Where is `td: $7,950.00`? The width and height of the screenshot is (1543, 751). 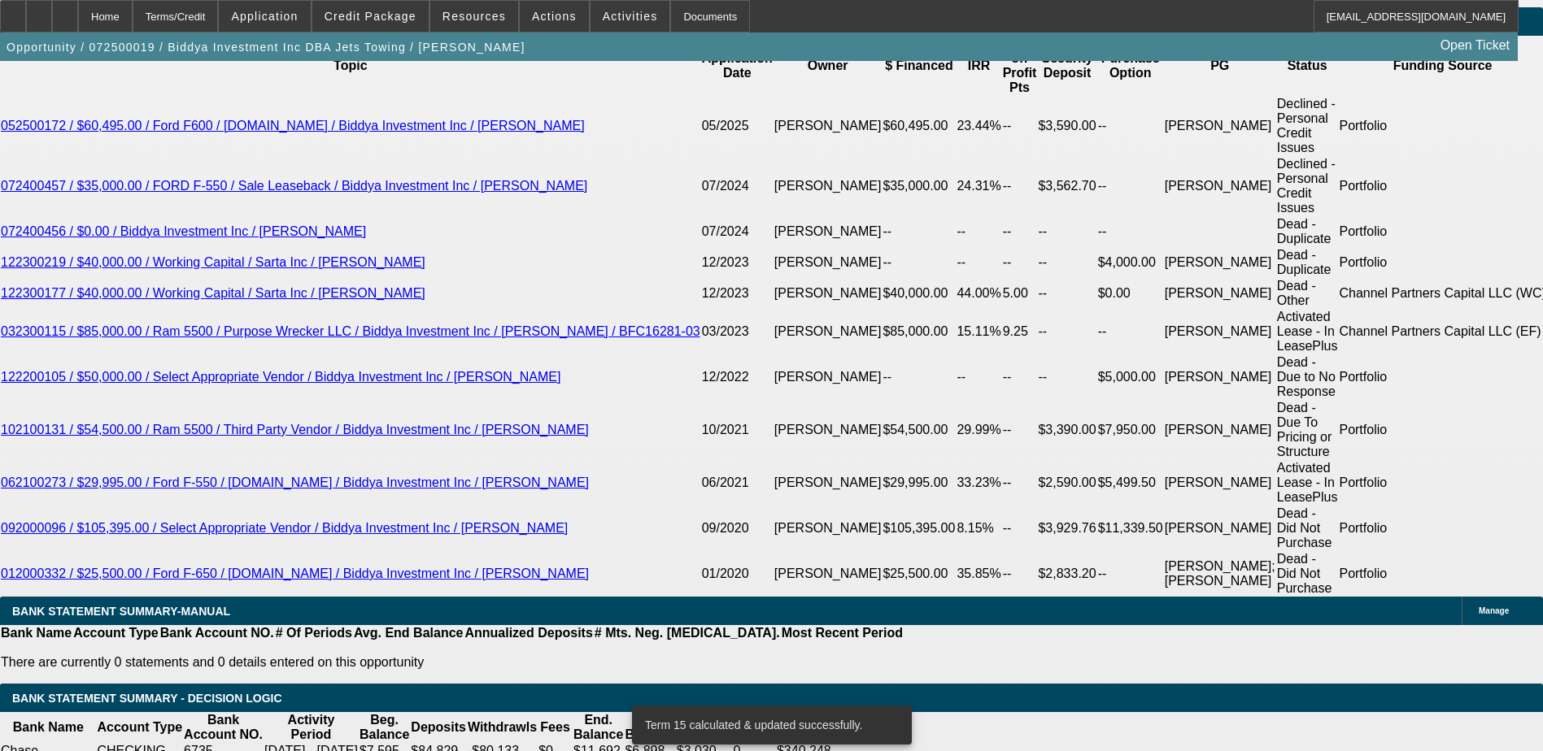 td: $7,950.00 is located at coordinates (1130, 430).